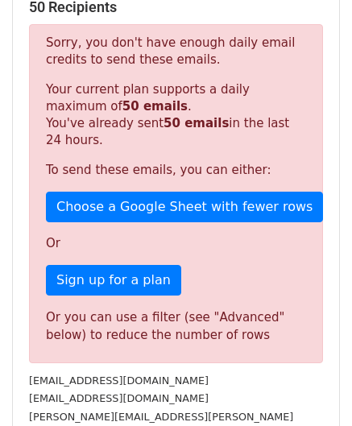 This screenshot has height=426, width=352. Describe the element at coordinates (113, 280) in the screenshot. I see `a: Sign up for a plan` at that location.